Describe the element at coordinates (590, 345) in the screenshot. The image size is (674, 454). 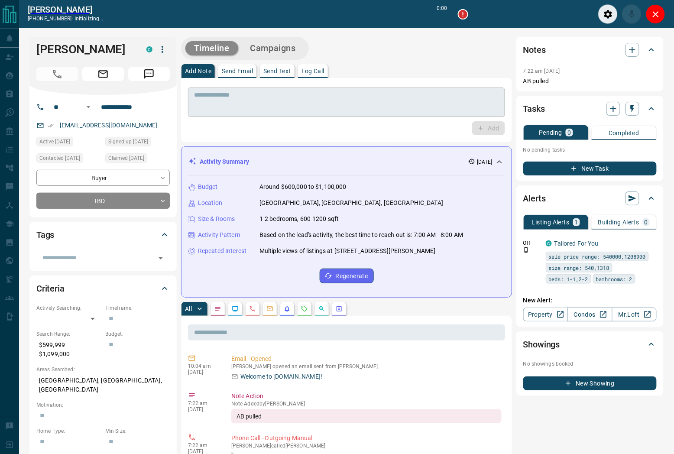
I see `div: Showings` at that location.